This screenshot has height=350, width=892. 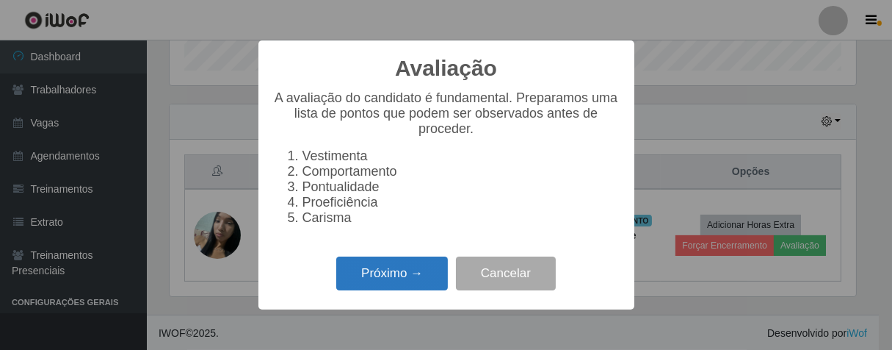 What do you see at coordinates (461, 202) in the screenshot?
I see `li: Proeficiência` at bounding box center [461, 202].